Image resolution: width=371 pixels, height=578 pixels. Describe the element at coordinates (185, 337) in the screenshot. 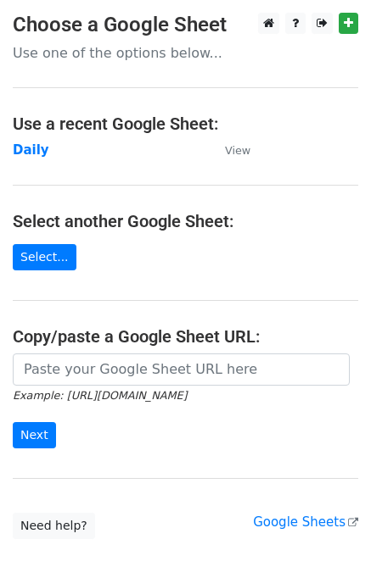

I see `h4: Copy/paste a Google Sheet URL:` at that location.